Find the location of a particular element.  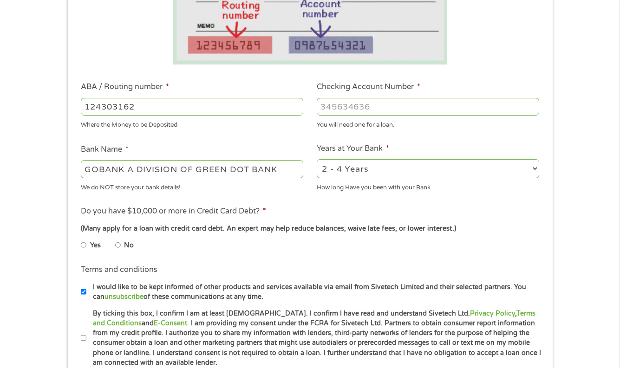

label: Terms and conditions is located at coordinates (119, 270).